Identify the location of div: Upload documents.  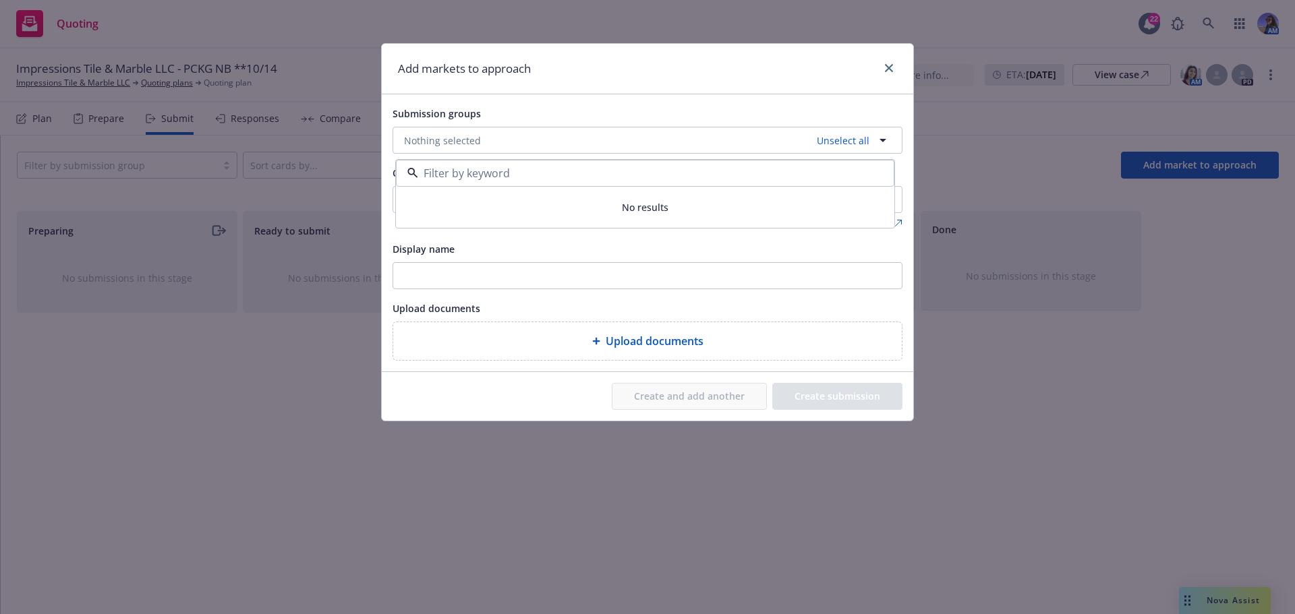
(647, 341).